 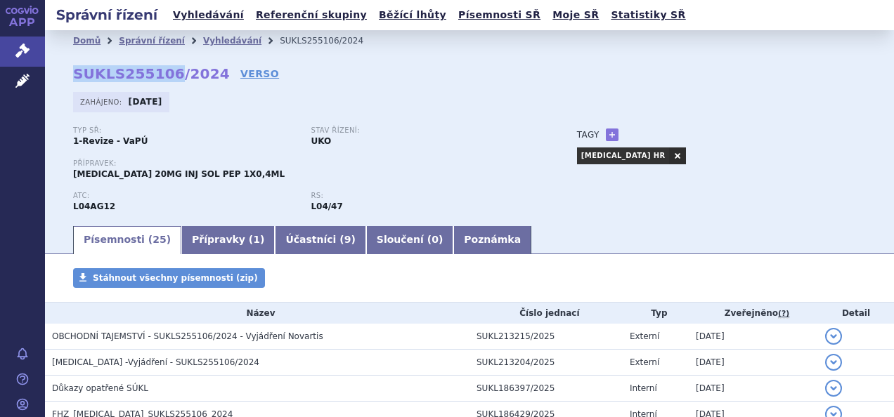 What do you see at coordinates (643, 389) in the screenshot?
I see `span: Interní` at bounding box center [643, 389].